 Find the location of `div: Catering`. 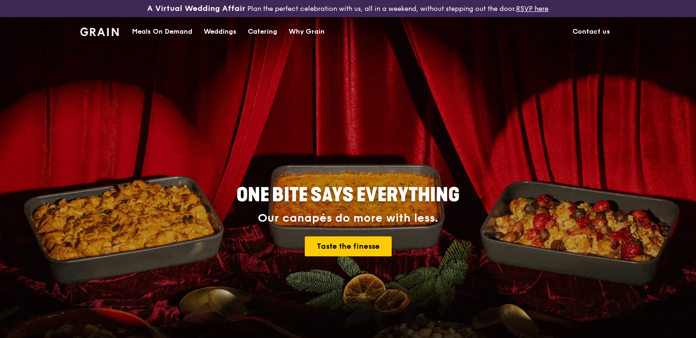

div: Catering is located at coordinates (263, 32).